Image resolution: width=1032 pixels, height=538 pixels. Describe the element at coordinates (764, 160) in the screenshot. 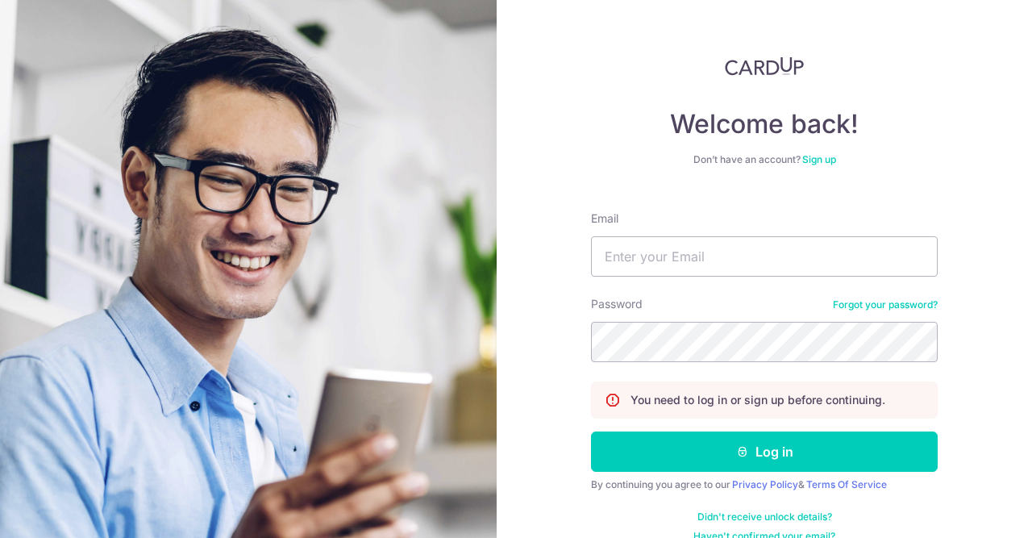

I see `div: Don’t have an account?` at that location.